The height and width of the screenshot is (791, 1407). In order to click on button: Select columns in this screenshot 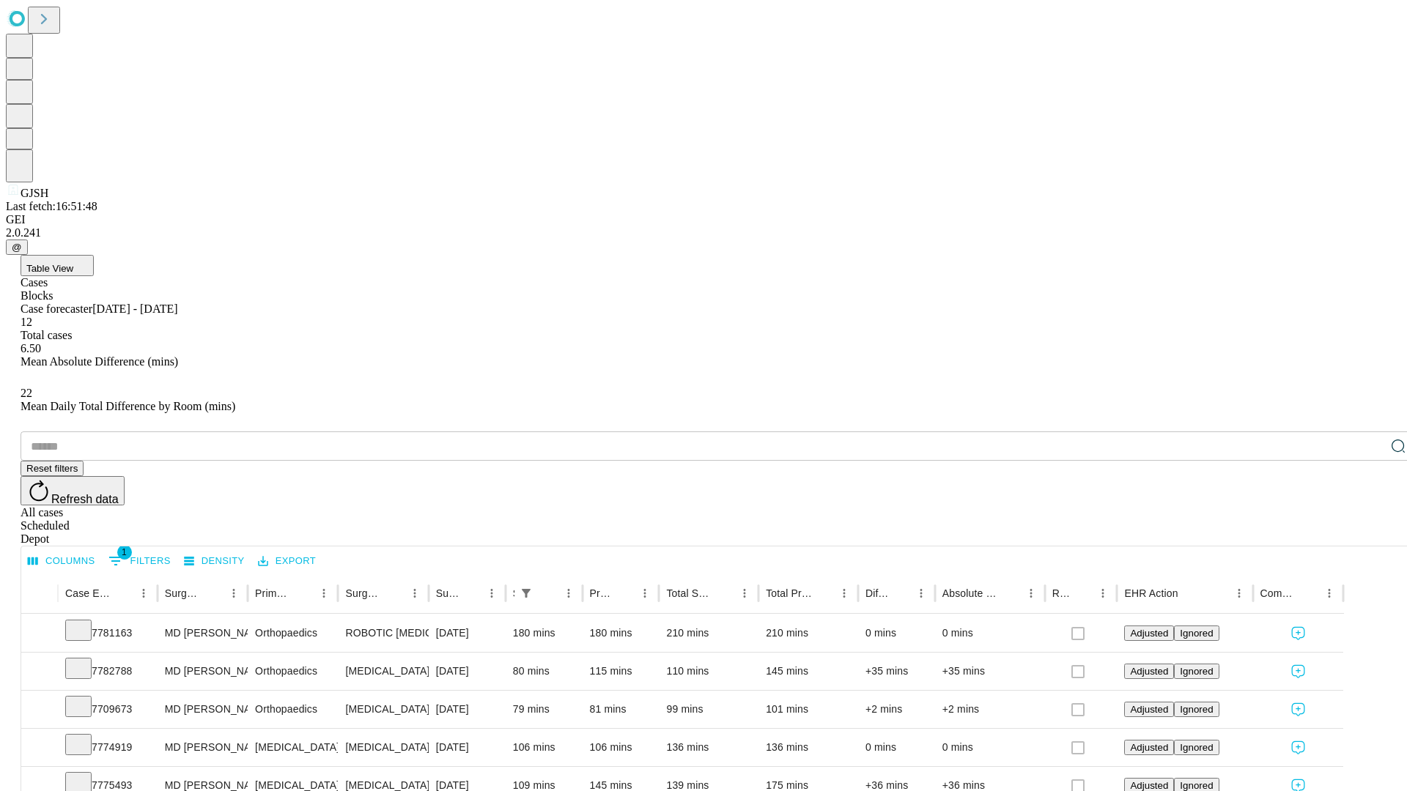, I will do `click(62, 561)`.